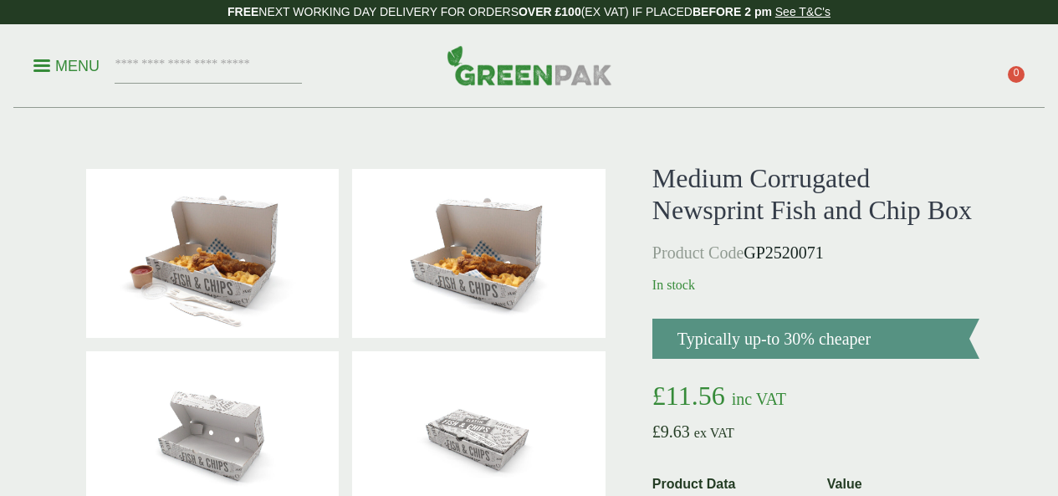 The height and width of the screenshot is (496, 1058). Describe the element at coordinates (66, 64) in the screenshot. I see `a: Menu` at that location.